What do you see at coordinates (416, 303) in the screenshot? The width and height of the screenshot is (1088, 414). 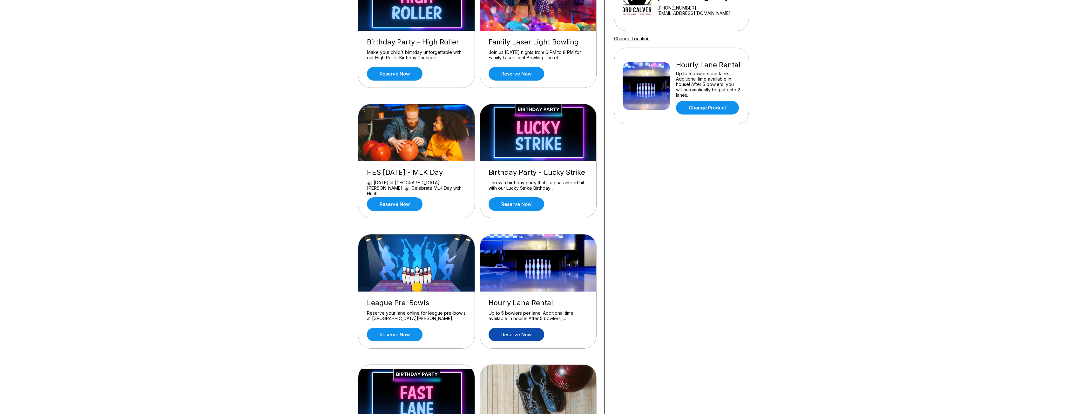 I see `div: League Pre-Bowls` at bounding box center [416, 303].